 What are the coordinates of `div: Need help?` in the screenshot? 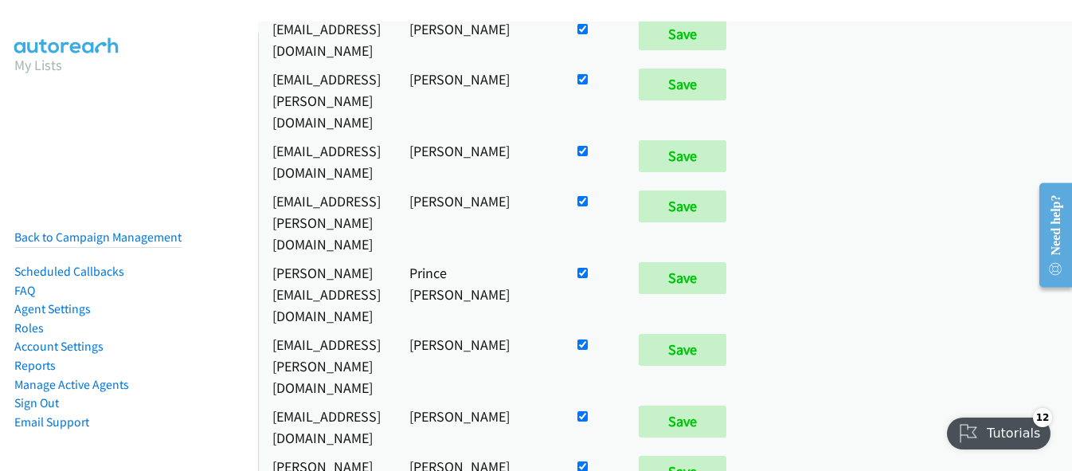 It's located at (28, 48).